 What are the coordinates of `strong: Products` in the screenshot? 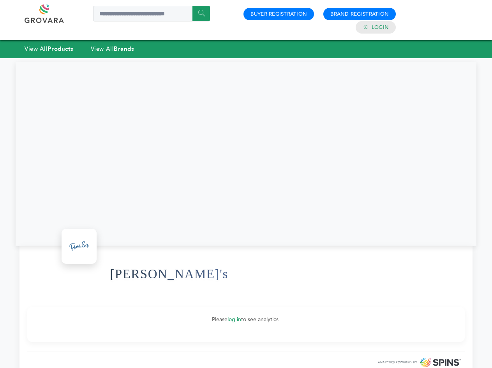 It's located at (60, 49).